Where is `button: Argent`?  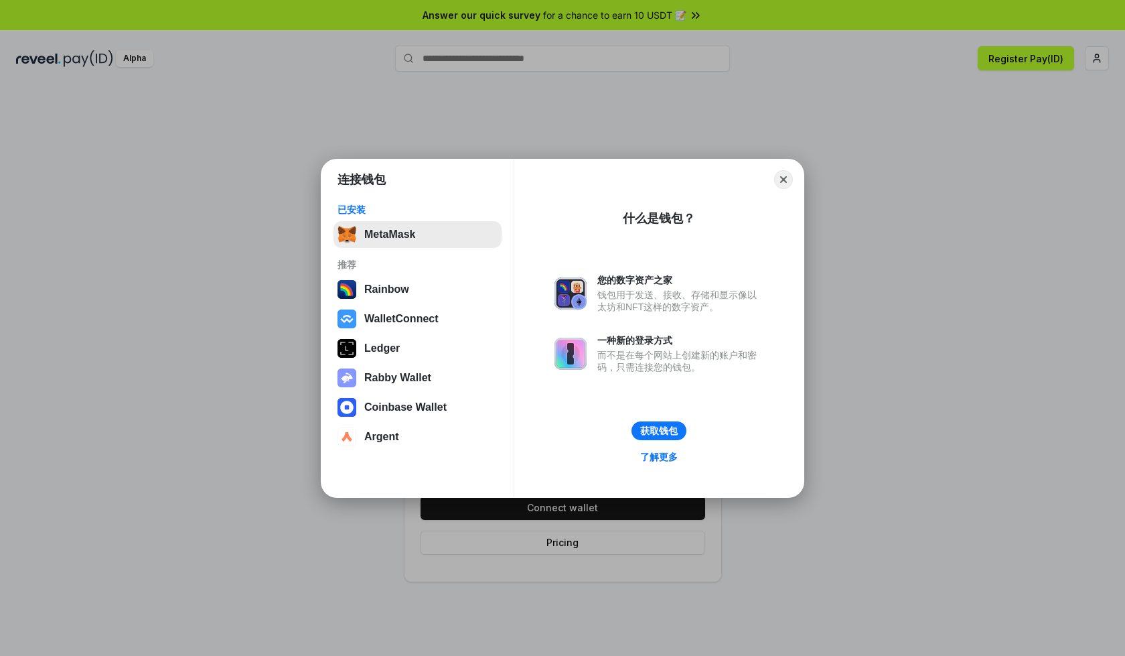
button: Argent is located at coordinates (417, 437).